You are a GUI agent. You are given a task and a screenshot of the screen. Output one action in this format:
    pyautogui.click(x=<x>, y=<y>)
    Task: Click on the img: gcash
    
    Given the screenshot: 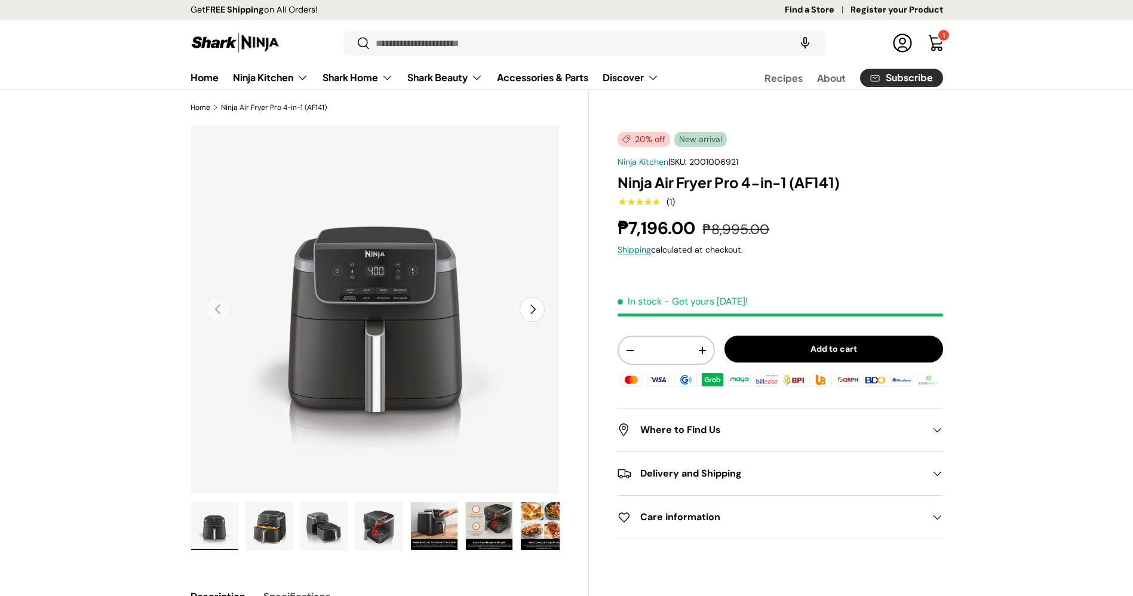 What is the action you would take?
    pyautogui.click(x=685, y=380)
    